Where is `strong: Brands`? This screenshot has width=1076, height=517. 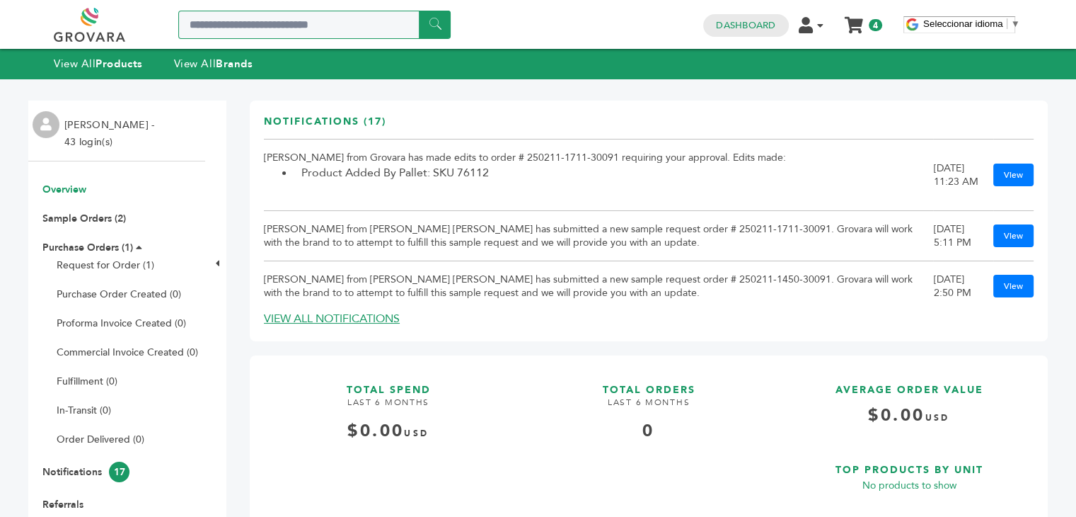
strong: Brands is located at coordinates (234, 64).